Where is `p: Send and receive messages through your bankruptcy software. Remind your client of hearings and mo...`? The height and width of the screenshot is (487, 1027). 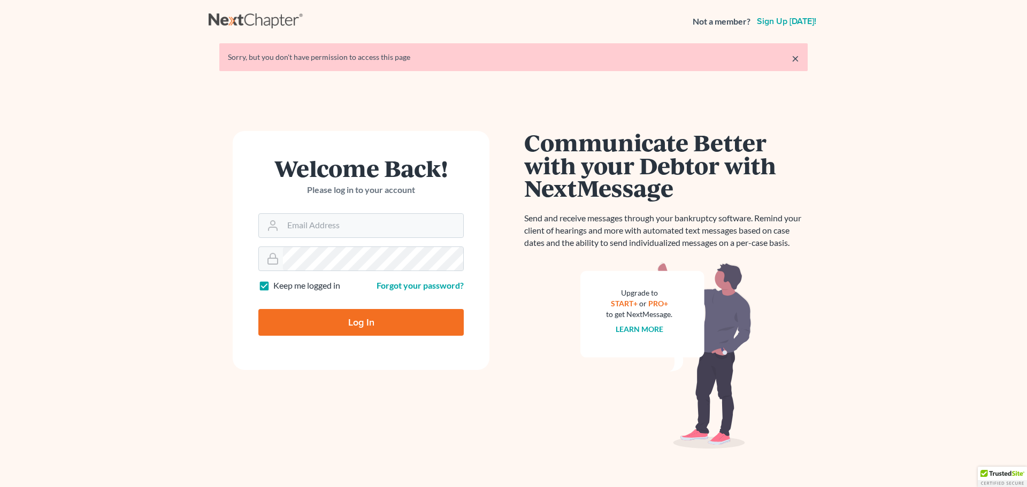 p: Send and receive messages through your bankruptcy software. Remind your client of hearings and mo... is located at coordinates (666, 231).